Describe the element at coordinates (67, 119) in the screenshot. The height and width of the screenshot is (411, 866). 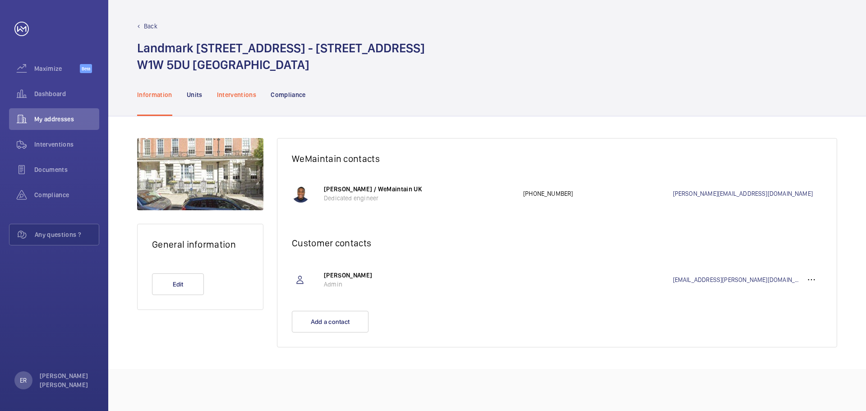
I see `span: My addresses` at that location.